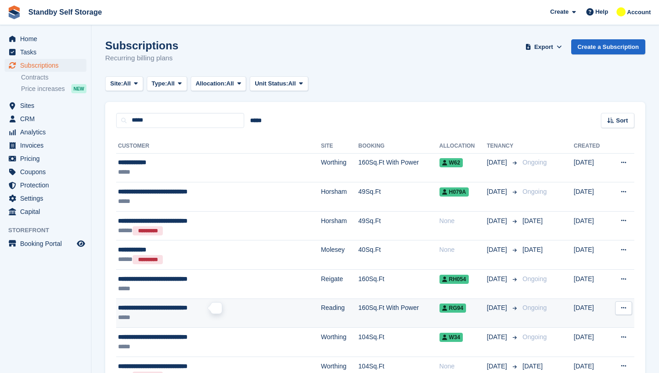  What do you see at coordinates (49, 231) in the screenshot?
I see `span: Storefront` at bounding box center [49, 231].